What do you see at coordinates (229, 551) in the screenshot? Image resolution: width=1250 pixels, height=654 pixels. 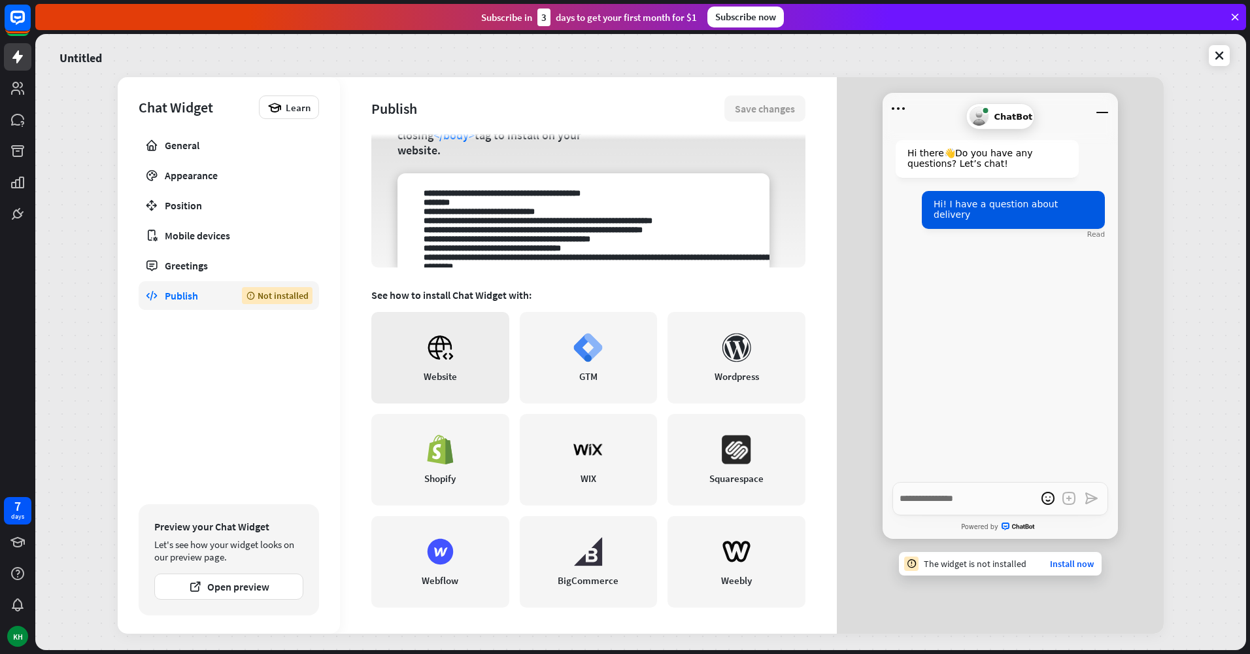 I see `div: Let's see how your widget looks on our preview page.` at bounding box center [229, 551].